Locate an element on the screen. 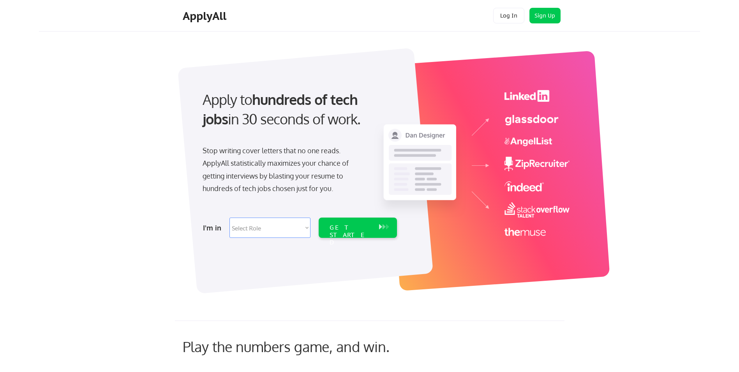 The width and height of the screenshot is (739, 372). div: Stop writing cover letters that no one reads. ApplyAll statistically maximizes your chance of get... is located at coordinates (283, 170).